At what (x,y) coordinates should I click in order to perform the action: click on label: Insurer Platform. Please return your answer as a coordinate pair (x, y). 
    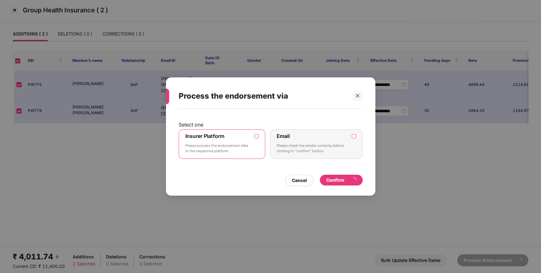
    Looking at the image, I should click on (205, 136).